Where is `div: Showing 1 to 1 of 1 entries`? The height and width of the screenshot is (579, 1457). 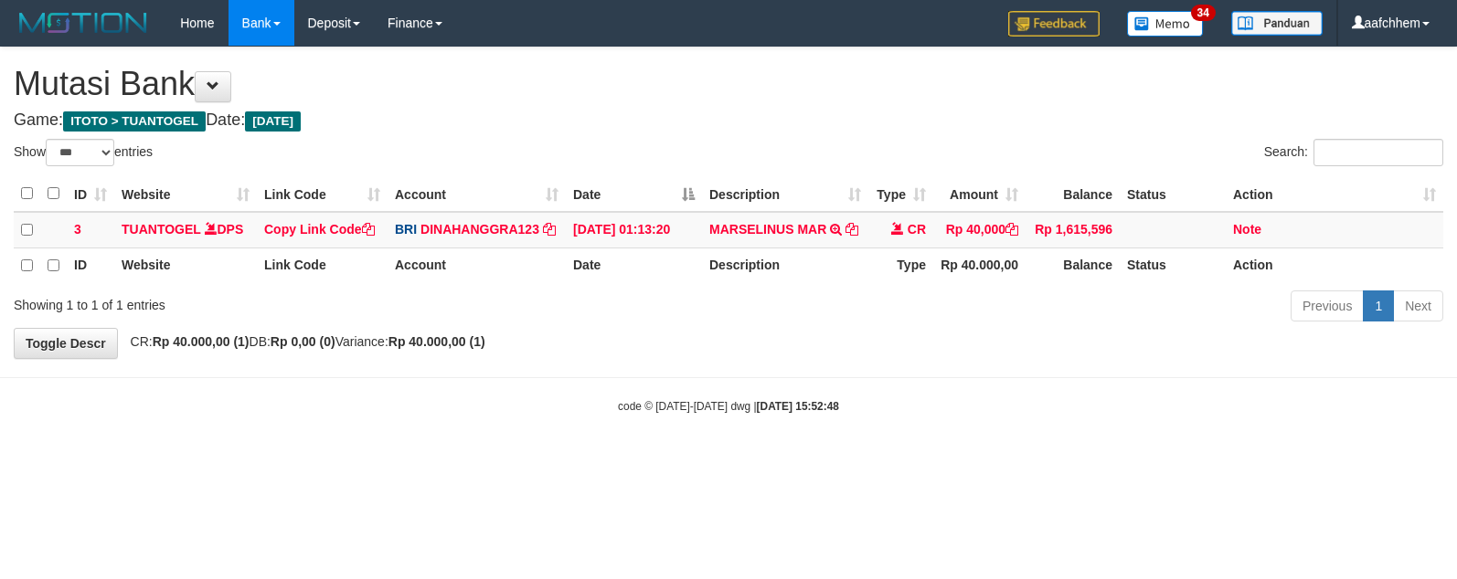
div: Showing 1 to 1 of 1 entries is located at coordinates (303, 302).